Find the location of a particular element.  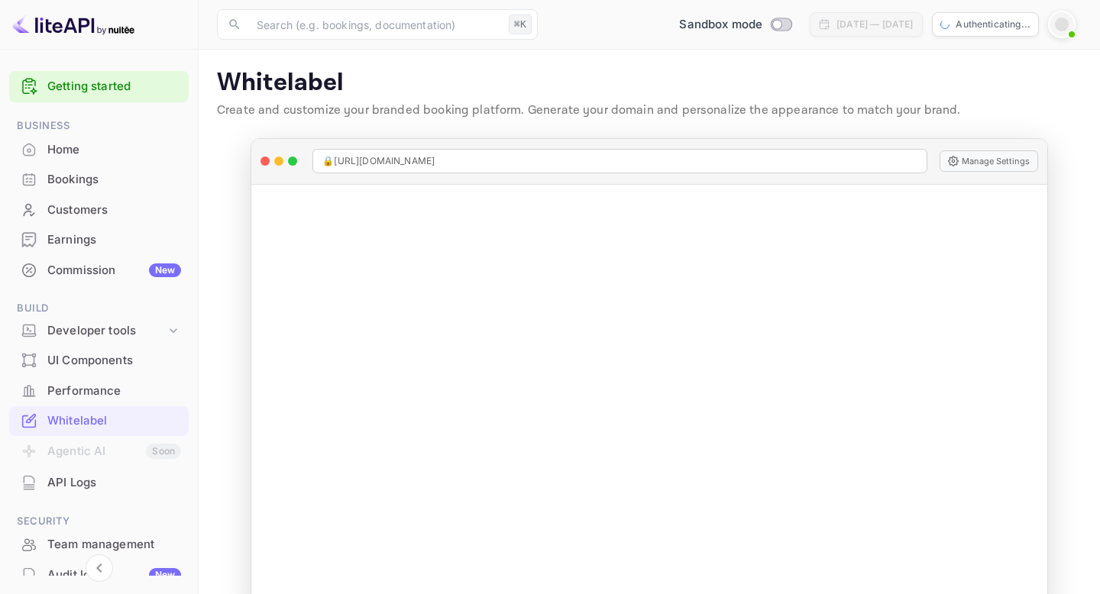

p: Authenticating... is located at coordinates (993, 24).